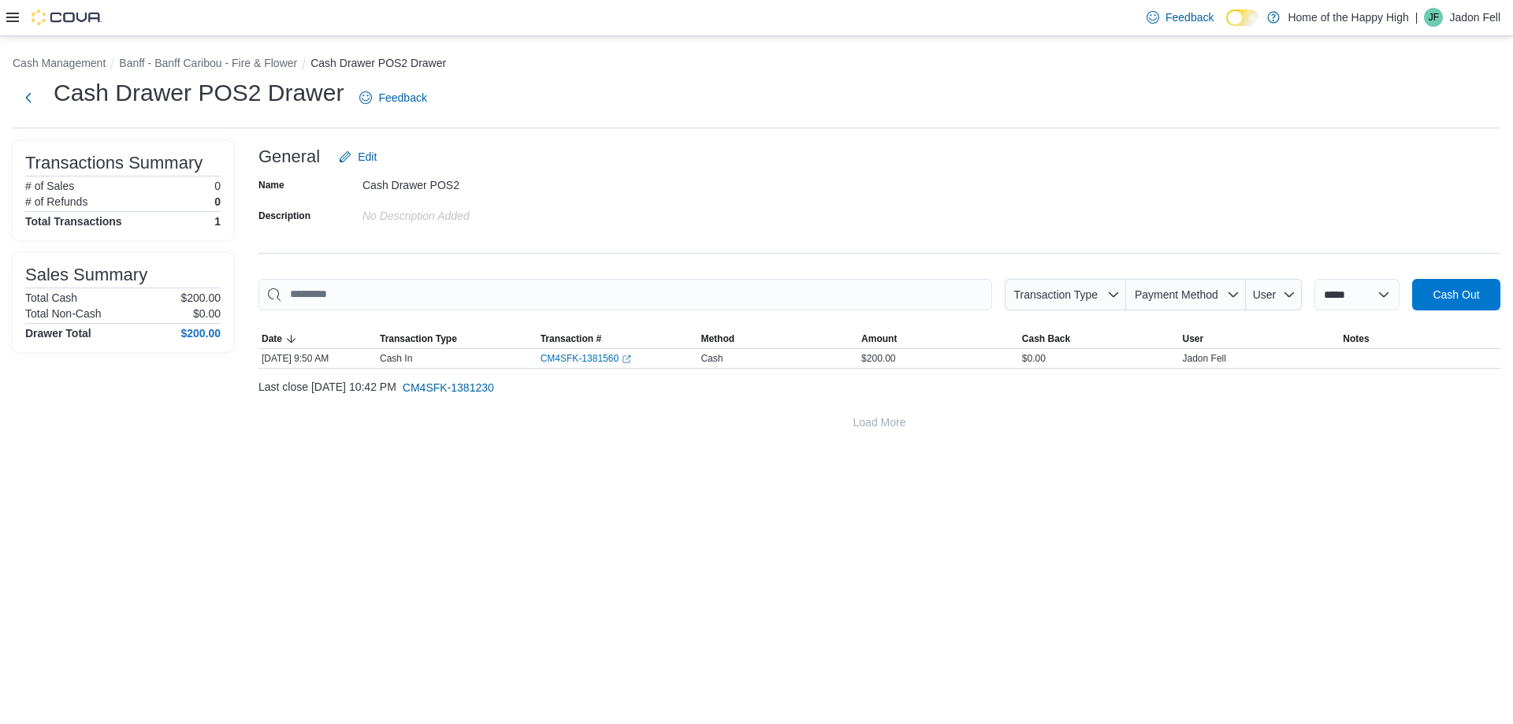 Image resolution: width=1513 pixels, height=724 pixels. I want to click on span: Cash Out, so click(1456, 295).